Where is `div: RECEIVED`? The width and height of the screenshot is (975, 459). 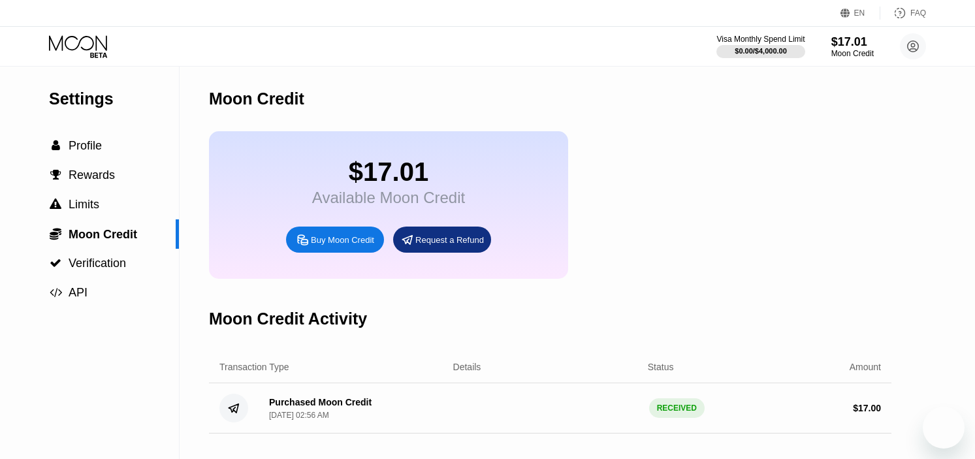
div: RECEIVED is located at coordinates (676, 408).